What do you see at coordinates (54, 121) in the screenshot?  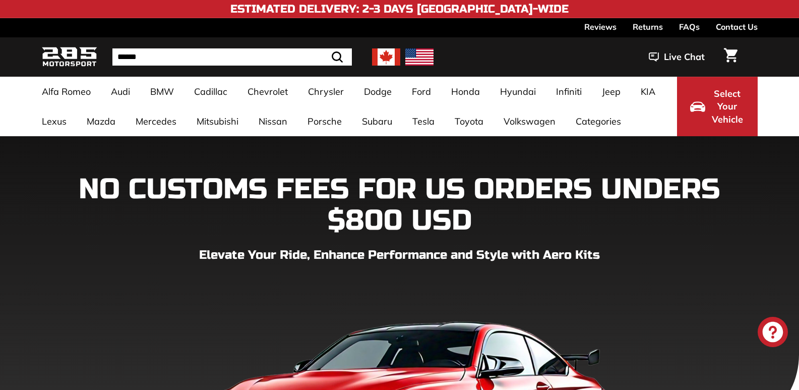 I see `a: Lexus` at bounding box center [54, 121].